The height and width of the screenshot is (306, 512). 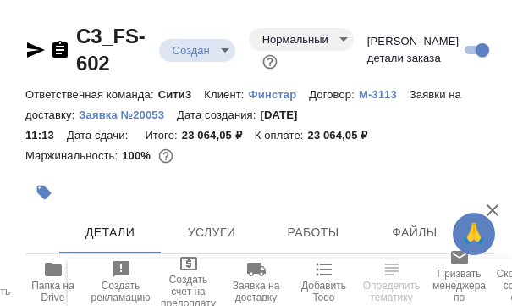 What do you see at coordinates (138, 155) in the screenshot?
I see `p: 100%` at bounding box center [138, 155].